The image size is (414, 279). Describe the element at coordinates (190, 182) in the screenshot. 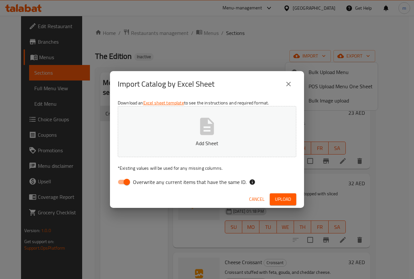

I see `span: Overwrite any current items that have the same ID.` at that location.